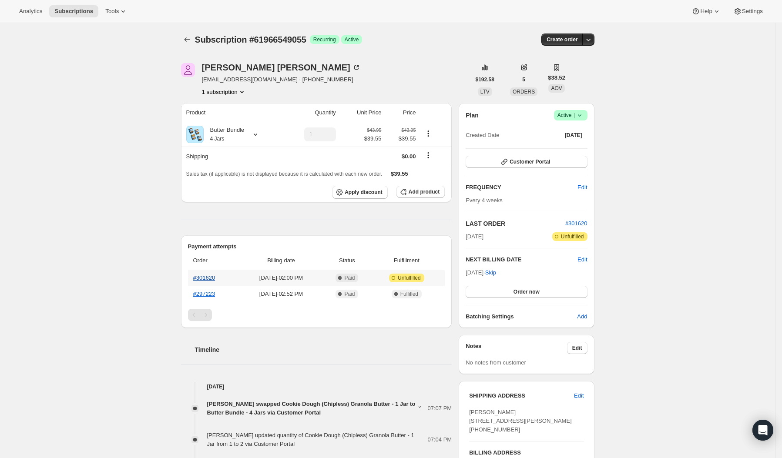  I want to click on button: Analytics, so click(30, 11).